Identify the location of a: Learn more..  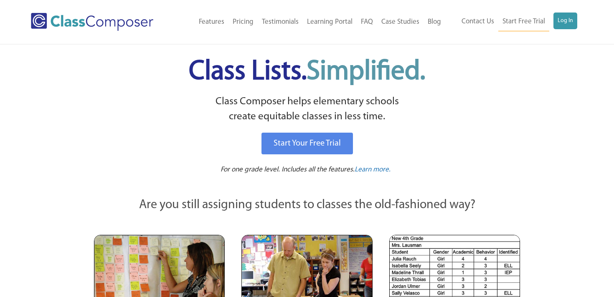
(372, 170).